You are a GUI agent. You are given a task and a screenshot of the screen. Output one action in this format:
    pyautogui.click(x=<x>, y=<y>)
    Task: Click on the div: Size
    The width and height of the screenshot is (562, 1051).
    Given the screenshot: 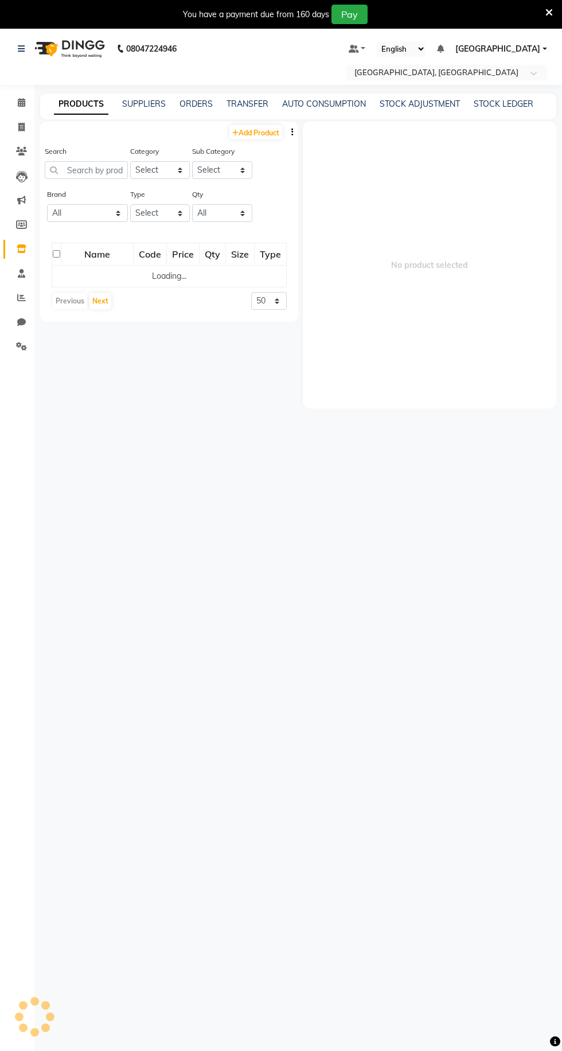 What is the action you would take?
    pyautogui.click(x=240, y=254)
    